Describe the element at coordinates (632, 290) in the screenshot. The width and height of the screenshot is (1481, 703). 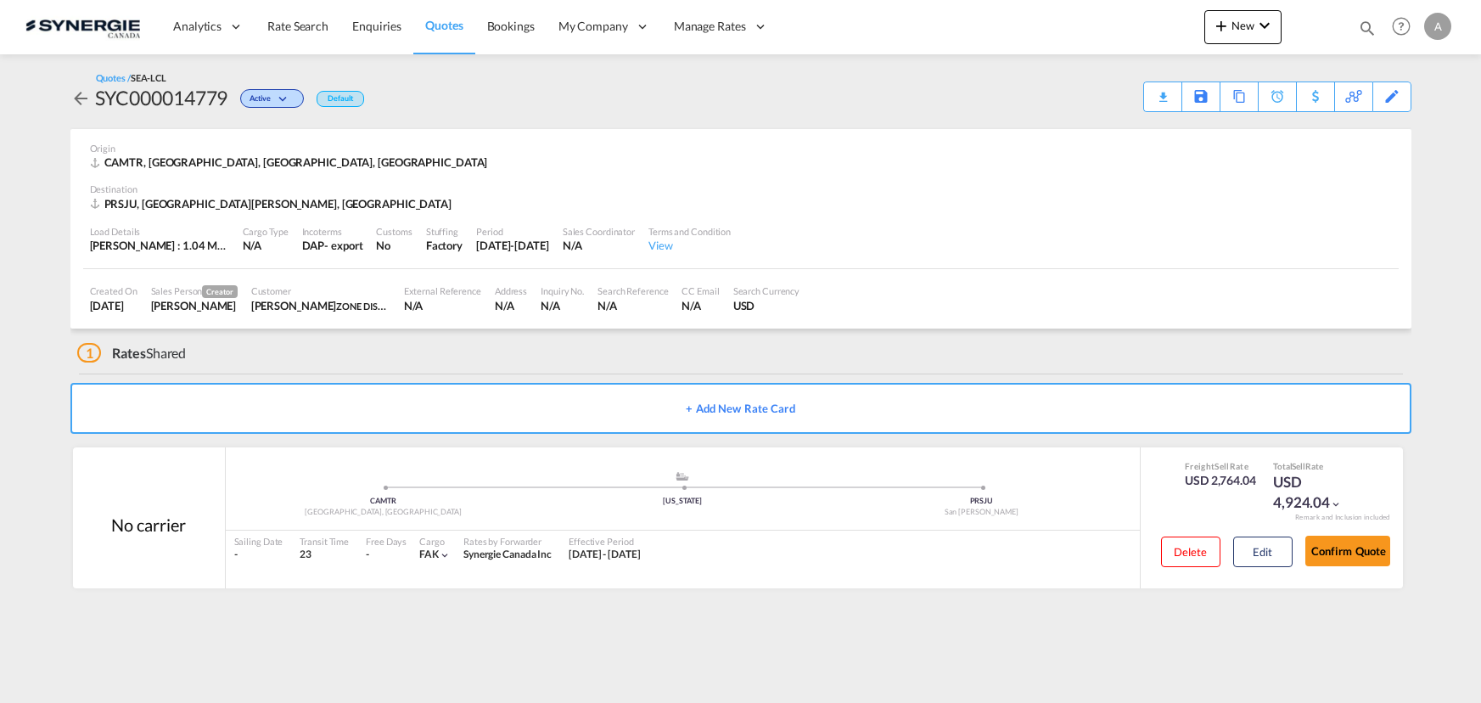
I see `div: Search Reference` at that location.